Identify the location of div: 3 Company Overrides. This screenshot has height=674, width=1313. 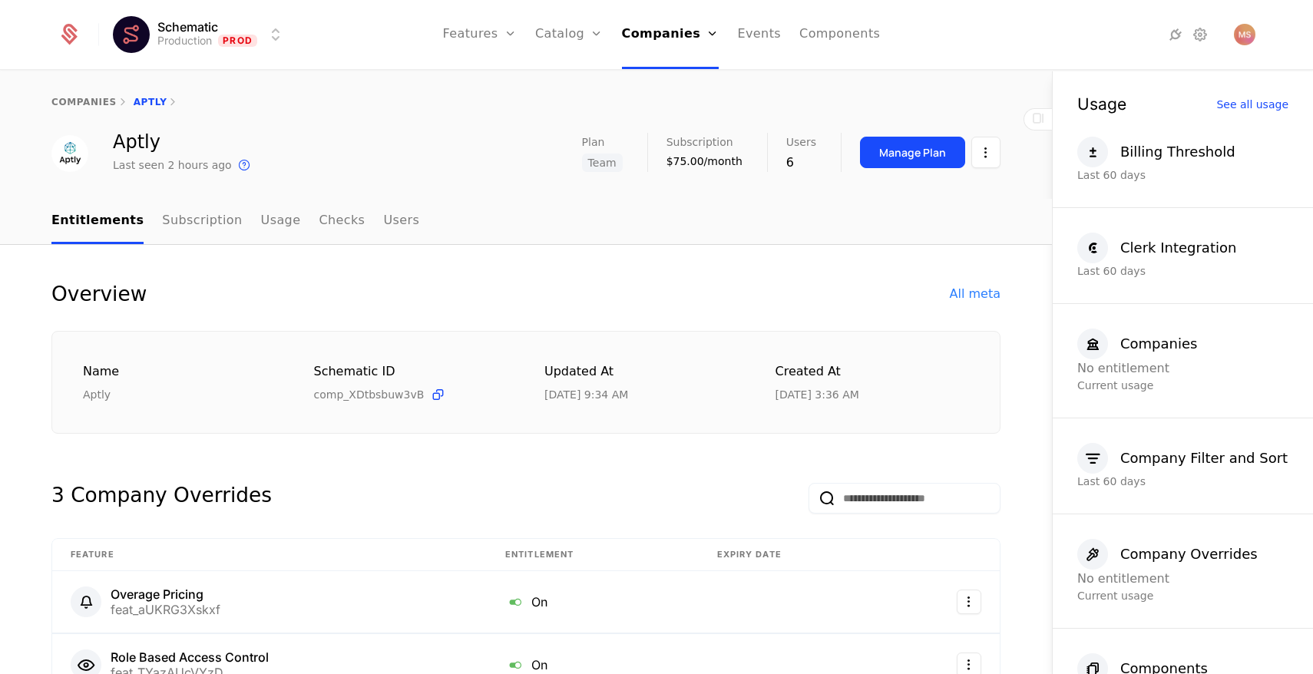
(161, 498).